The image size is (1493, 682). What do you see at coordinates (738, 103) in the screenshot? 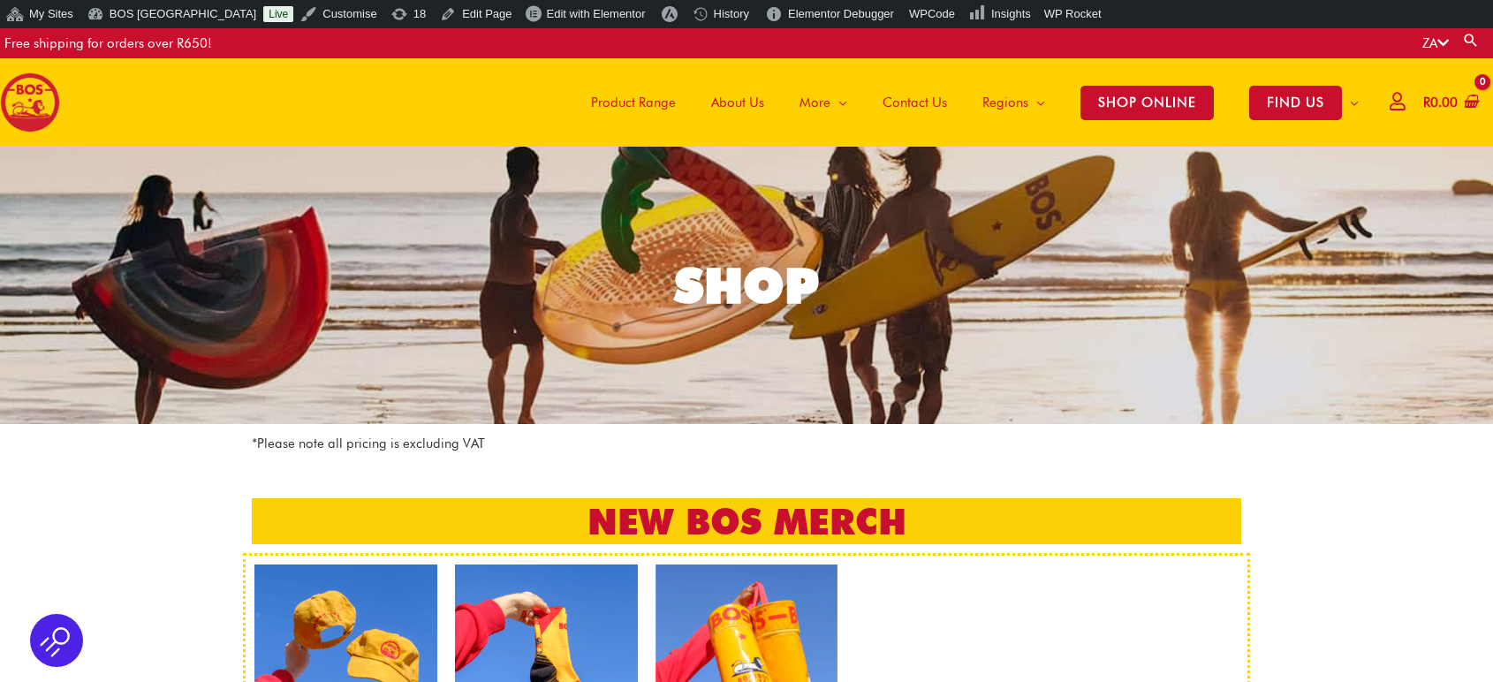
I see `a: About Us` at bounding box center [738, 103].